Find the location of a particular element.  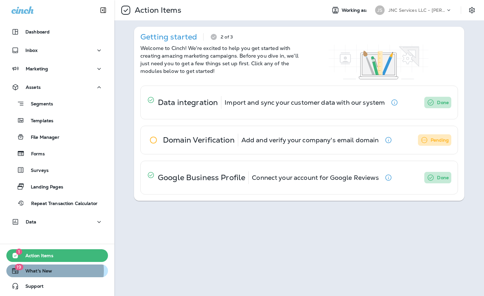

p: Dashboard is located at coordinates (38, 32).